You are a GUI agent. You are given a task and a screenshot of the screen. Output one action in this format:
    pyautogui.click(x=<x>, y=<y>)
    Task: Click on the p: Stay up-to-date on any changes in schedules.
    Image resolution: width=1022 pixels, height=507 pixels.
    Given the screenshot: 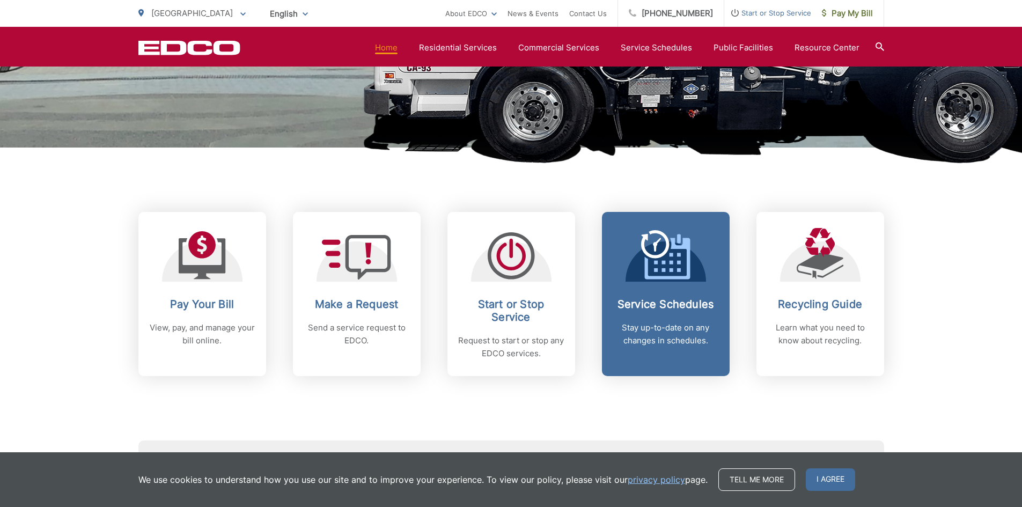 What is the action you would take?
    pyautogui.click(x=666, y=334)
    